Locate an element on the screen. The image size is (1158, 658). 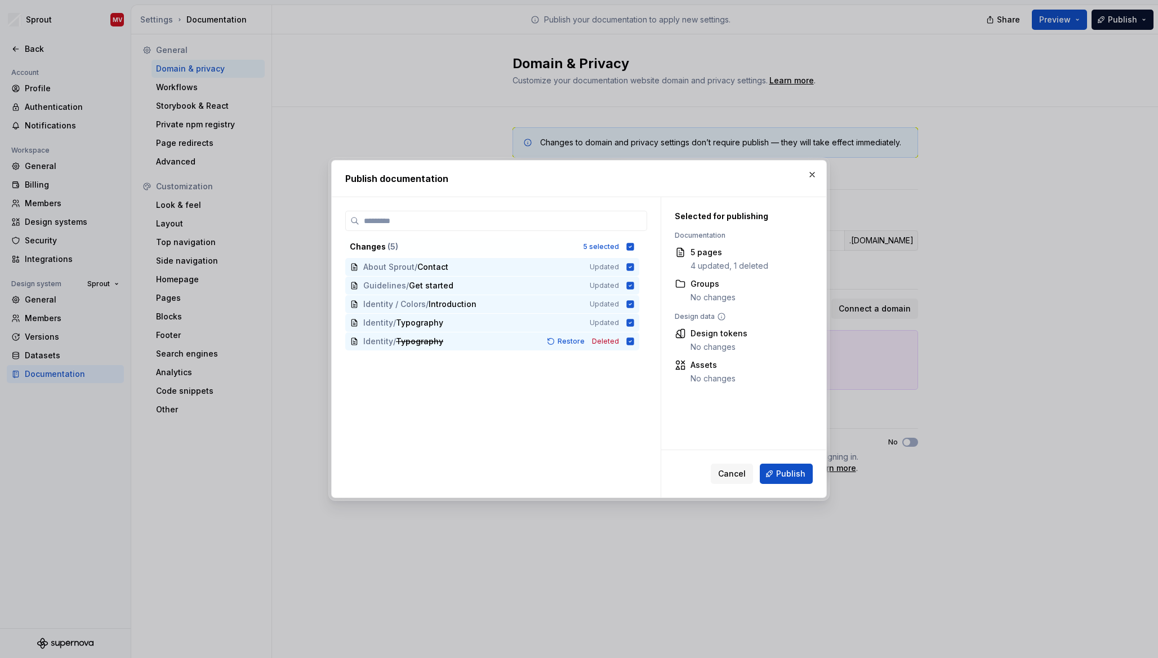
div: Assets is located at coordinates (713, 365).